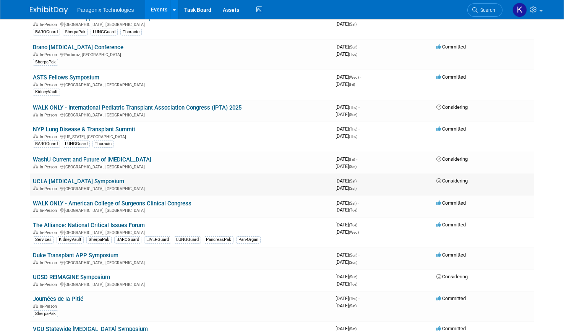 The image size is (564, 331). Describe the element at coordinates (248, 240) in the screenshot. I see `div: Pan-Organ` at that location.